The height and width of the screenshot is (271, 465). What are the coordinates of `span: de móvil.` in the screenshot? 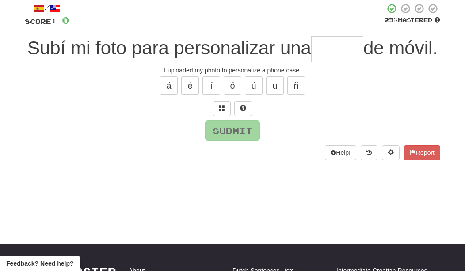 It's located at (400, 48).